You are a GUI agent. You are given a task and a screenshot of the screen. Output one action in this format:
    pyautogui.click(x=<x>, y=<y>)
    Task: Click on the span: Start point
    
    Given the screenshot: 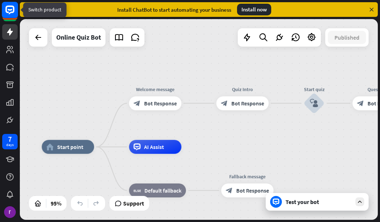 What is the action you would take?
    pyautogui.click(x=70, y=147)
    